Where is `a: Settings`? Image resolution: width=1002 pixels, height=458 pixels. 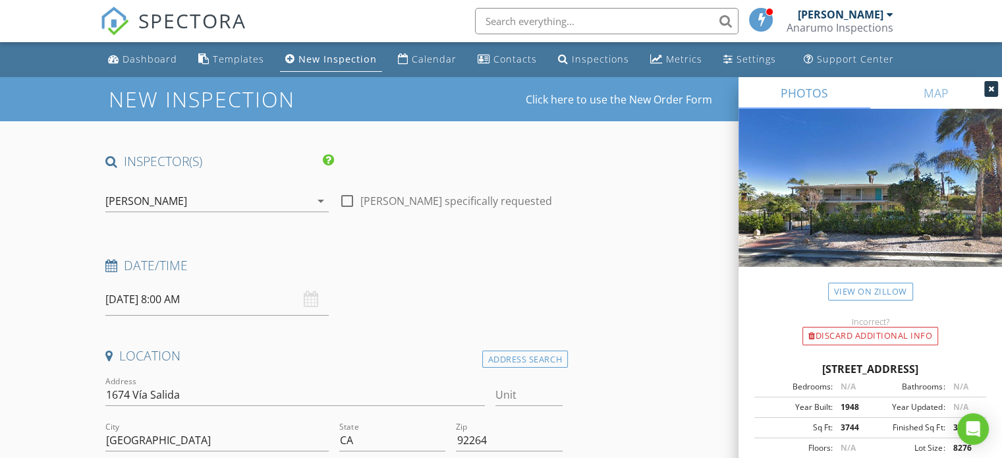 a: Settings is located at coordinates (750, 59).